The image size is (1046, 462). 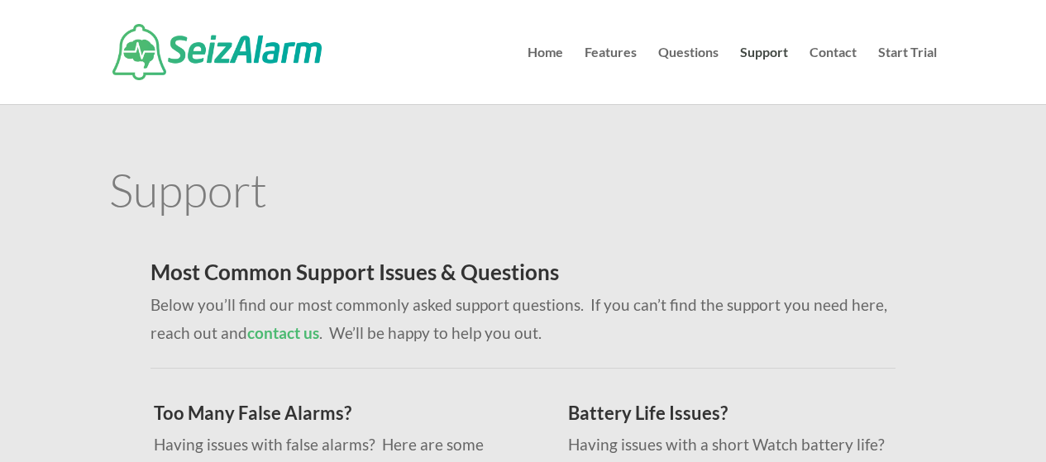 I want to click on a: Support, so click(x=764, y=75).